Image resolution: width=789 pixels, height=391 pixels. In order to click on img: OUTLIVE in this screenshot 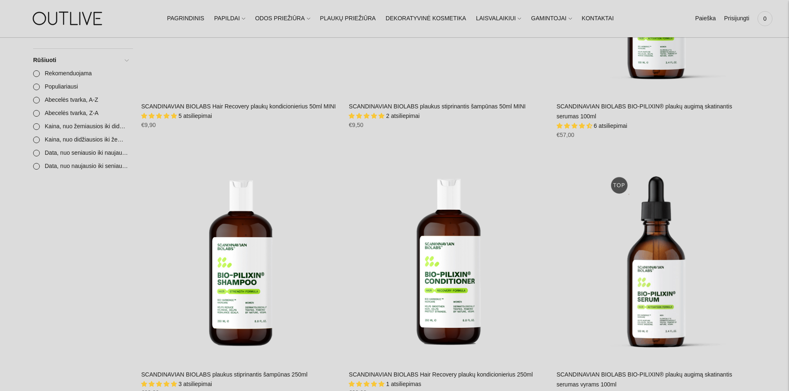, I will do `click(68, 18)`.